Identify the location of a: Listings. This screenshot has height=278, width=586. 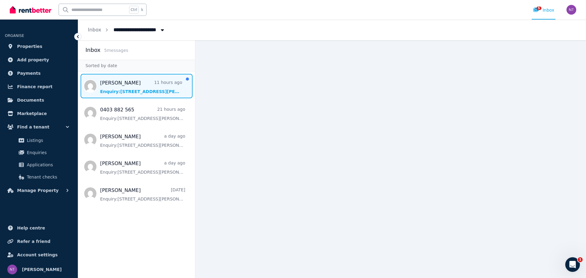
(39, 140).